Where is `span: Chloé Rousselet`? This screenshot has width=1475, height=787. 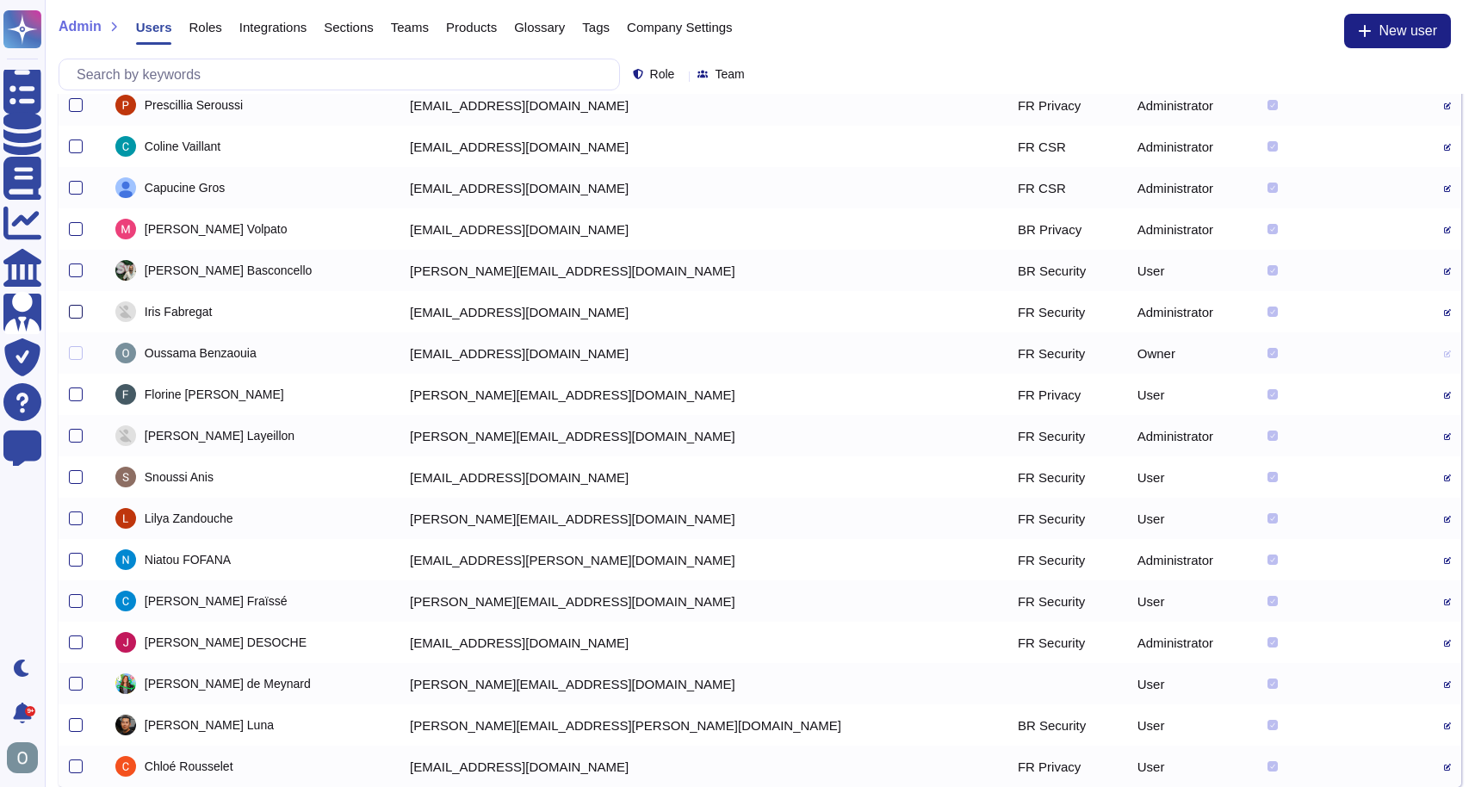 span: Chloé Rousselet is located at coordinates (189, 766).